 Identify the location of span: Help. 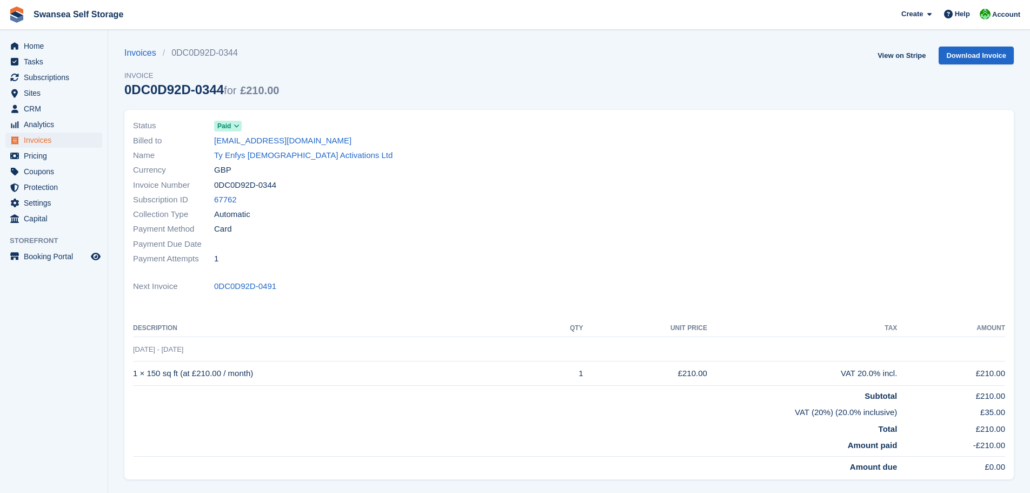
(963, 14).